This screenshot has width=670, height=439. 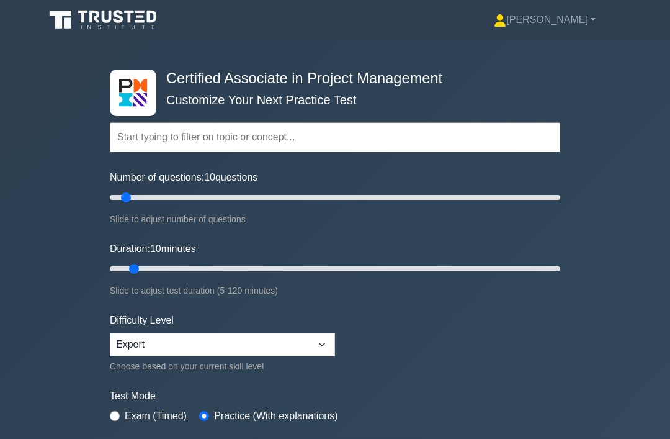 I want to click on label: Duration: minutes, so click(x=153, y=249).